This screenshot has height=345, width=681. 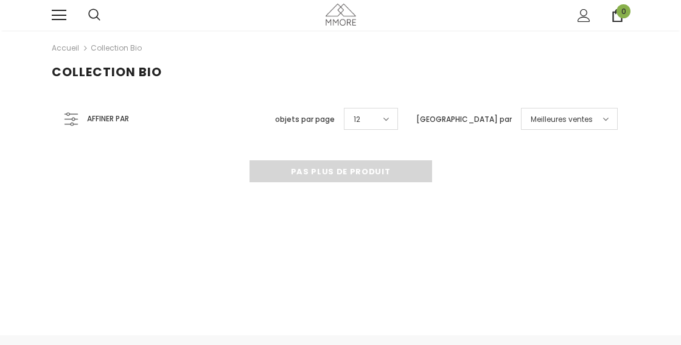 I want to click on label: objets par page, so click(x=305, y=119).